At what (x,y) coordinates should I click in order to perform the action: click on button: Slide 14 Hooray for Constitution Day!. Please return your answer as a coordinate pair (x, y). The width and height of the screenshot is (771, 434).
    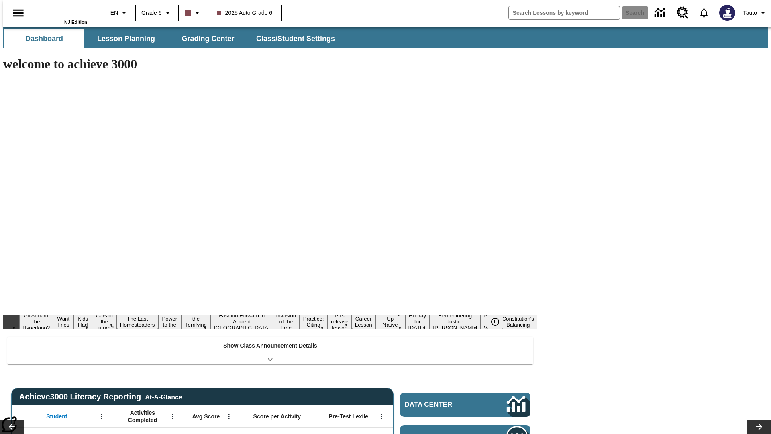
    Looking at the image, I should click on (418, 321).